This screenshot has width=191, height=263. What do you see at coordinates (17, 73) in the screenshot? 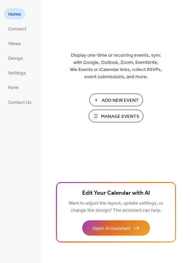
I see `span: Settings` at bounding box center [17, 73].